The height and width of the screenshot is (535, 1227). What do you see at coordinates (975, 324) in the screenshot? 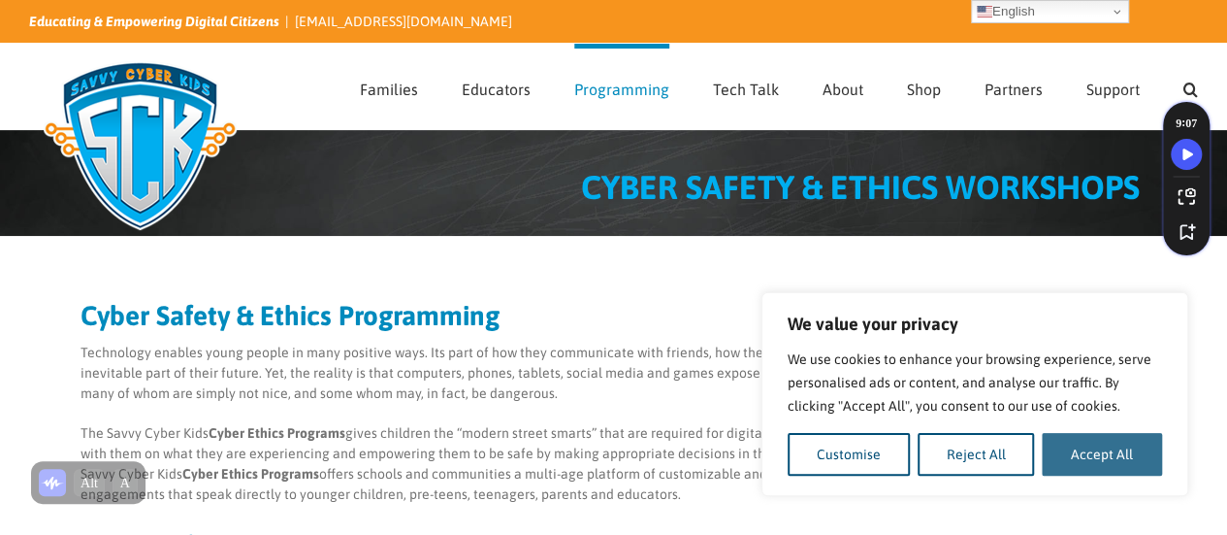
I see `p: We value your privacy` at bounding box center [975, 324].